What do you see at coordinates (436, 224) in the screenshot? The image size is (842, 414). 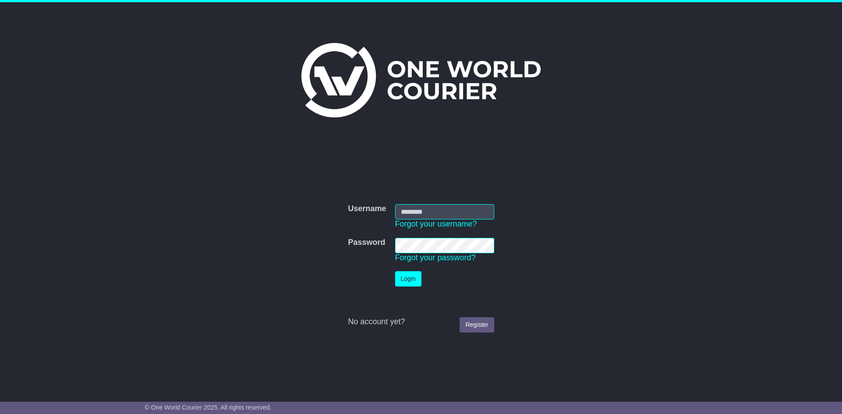 I see `a: Forgot your username?` at bounding box center [436, 224].